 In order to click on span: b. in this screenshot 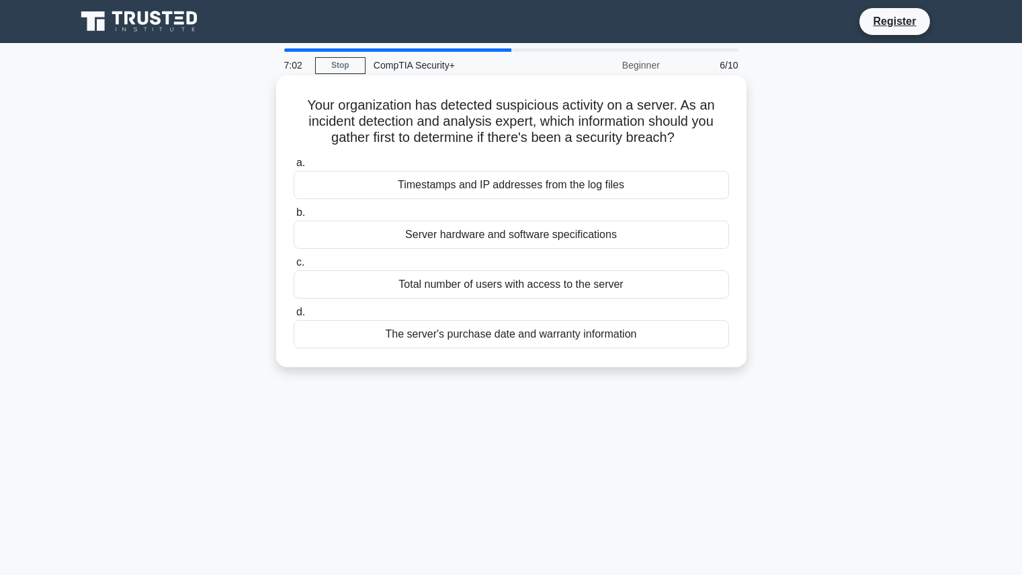, I will do `click(300, 212)`.